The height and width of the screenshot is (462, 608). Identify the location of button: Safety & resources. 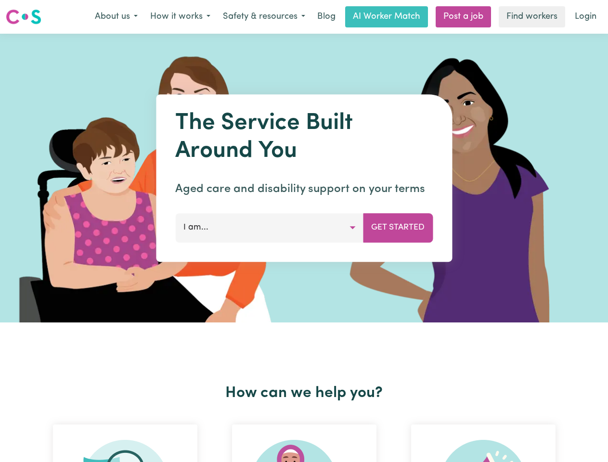
(264, 17).